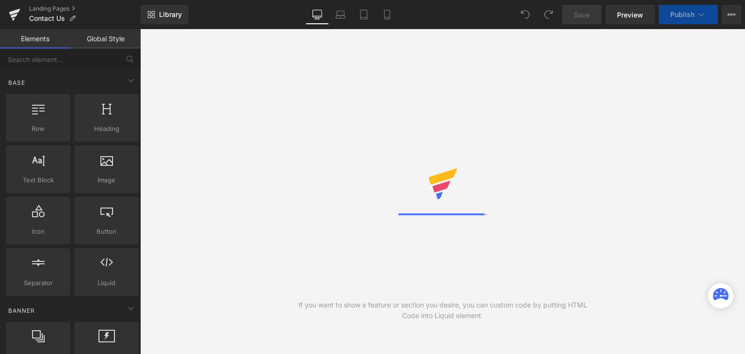 The width and height of the screenshot is (745, 354). Describe the element at coordinates (682, 15) in the screenshot. I see `span: Publish` at that location.